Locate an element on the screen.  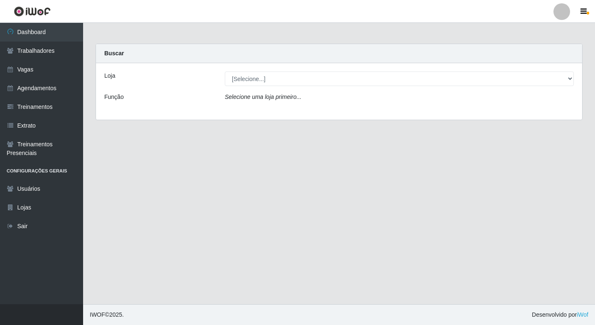
i: Selecione uma loja primeiro... is located at coordinates (263, 97).